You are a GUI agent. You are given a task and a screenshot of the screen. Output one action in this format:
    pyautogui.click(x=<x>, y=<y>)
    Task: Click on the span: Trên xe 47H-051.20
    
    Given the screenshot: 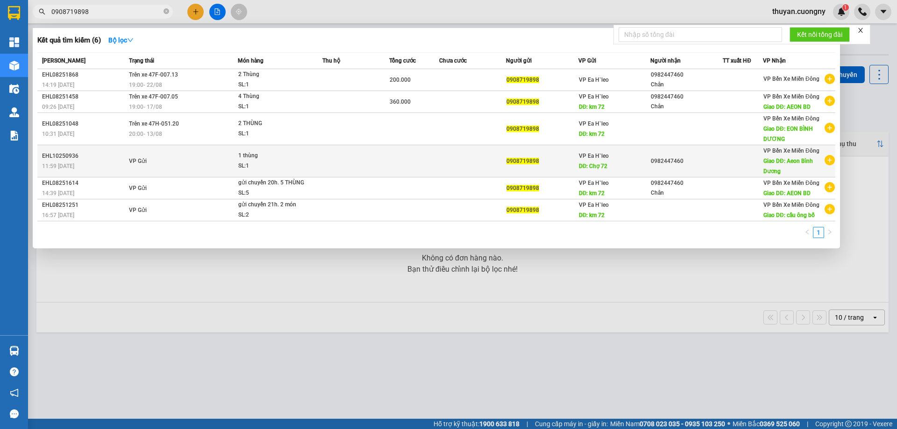 What is the action you would take?
    pyautogui.click(x=154, y=124)
    